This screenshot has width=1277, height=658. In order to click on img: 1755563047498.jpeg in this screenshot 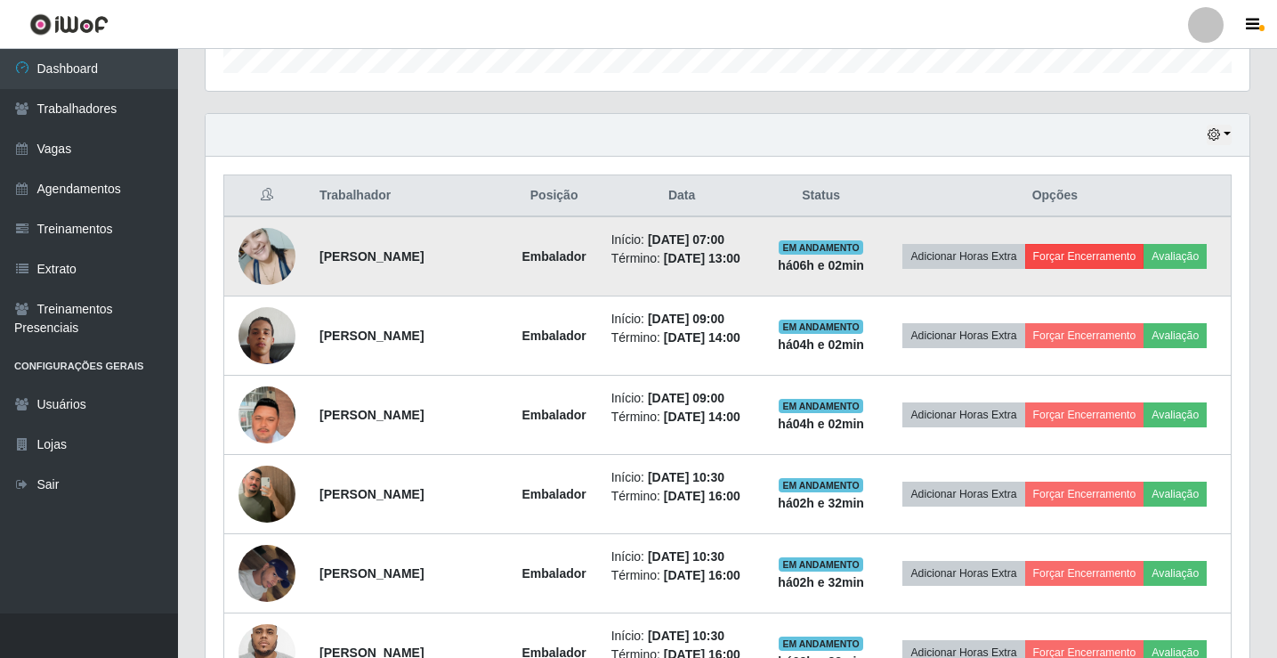, I will do `click(267, 415)`.